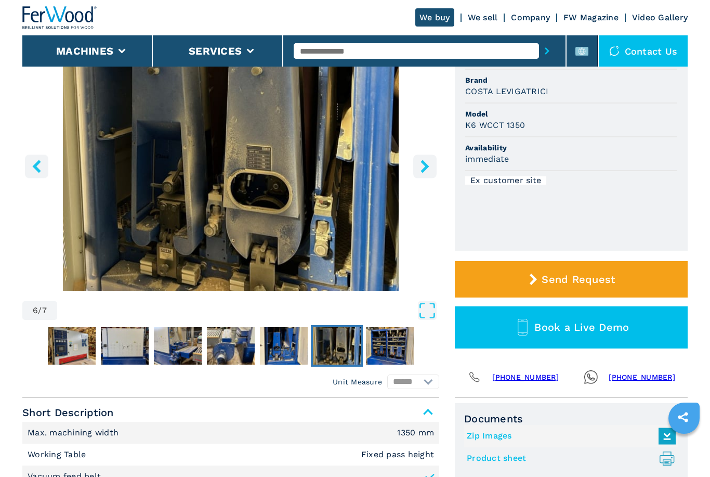 The height and width of the screenshot is (477, 710). Describe the element at coordinates (390, 346) in the screenshot. I see `button: Go to Slide 7` at that location.